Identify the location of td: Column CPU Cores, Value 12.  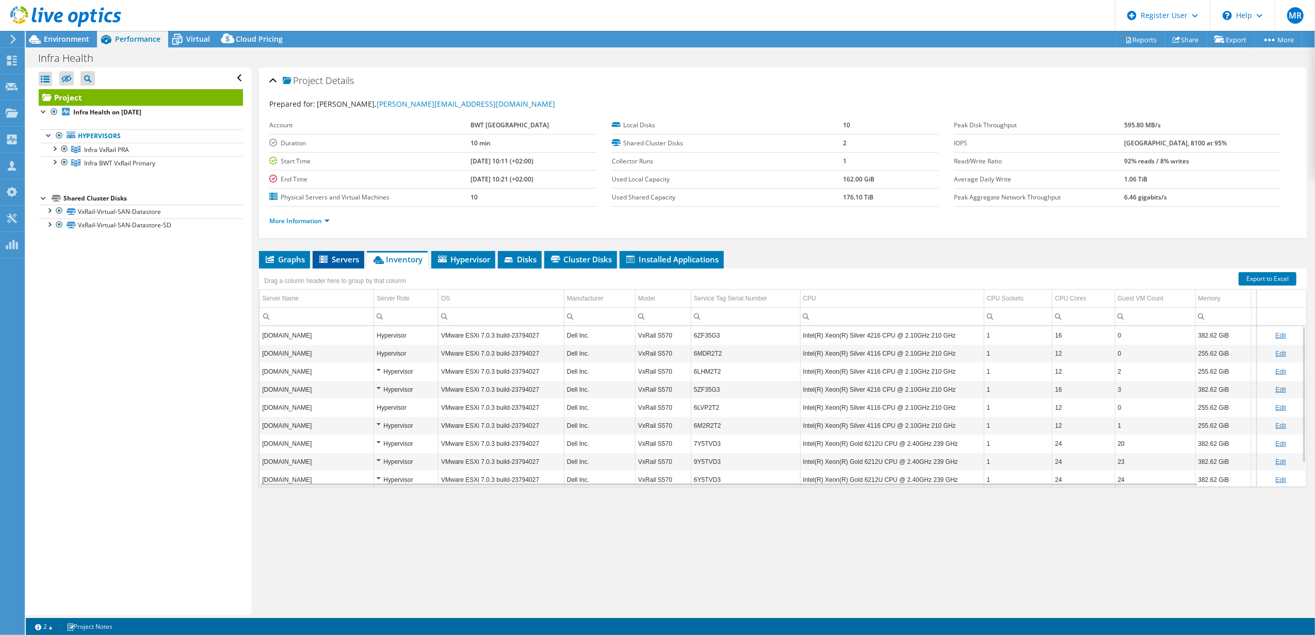
(1083, 353).